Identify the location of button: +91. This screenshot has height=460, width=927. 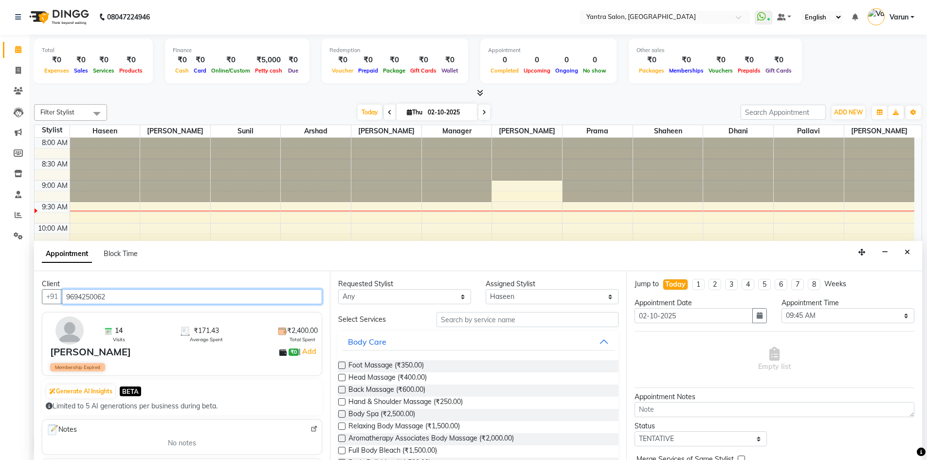
(52, 296).